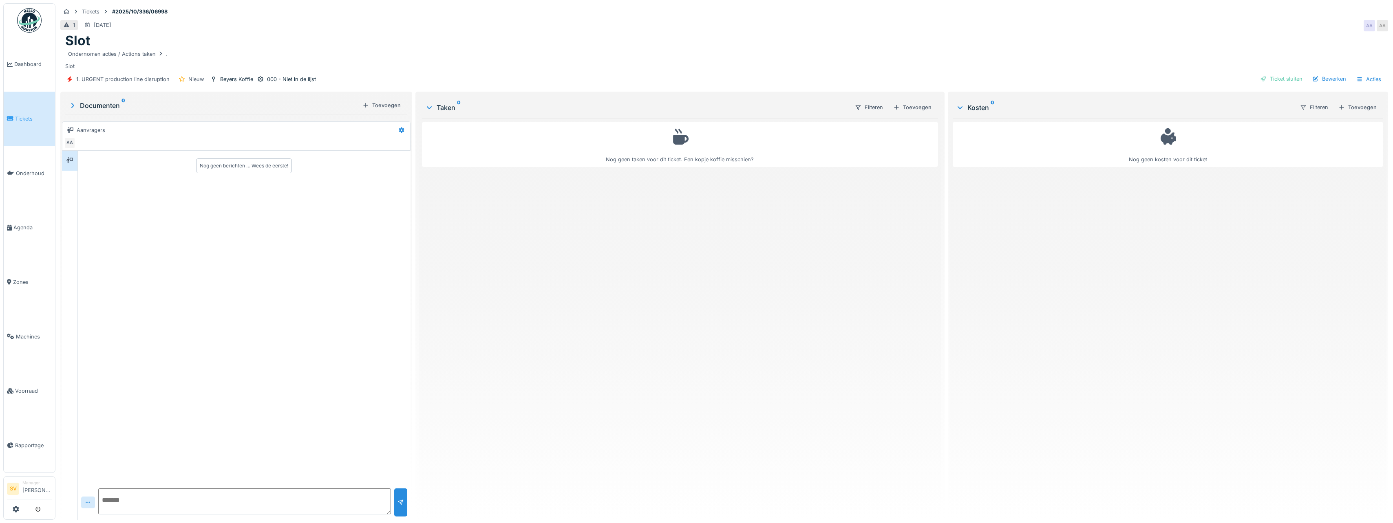  What do you see at coordinates (29, 228) in the screenshot?
I see `a: Agenda` at bounding box center [29, 228].